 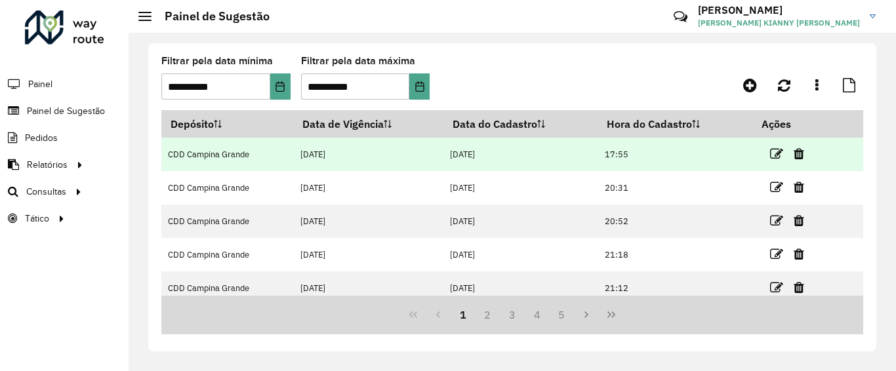 I want to click on td: 17:55, so click(x=675, y=154).